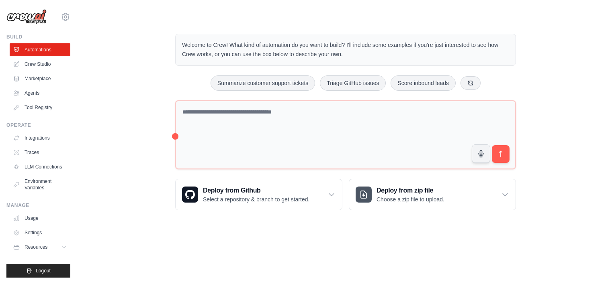 Image resolution: width=614 pixels, height=284 pixels. What do you see at coordinates (40, 233) in the screenshot?
I see `a: Settings` at bounding box center [40, 233].